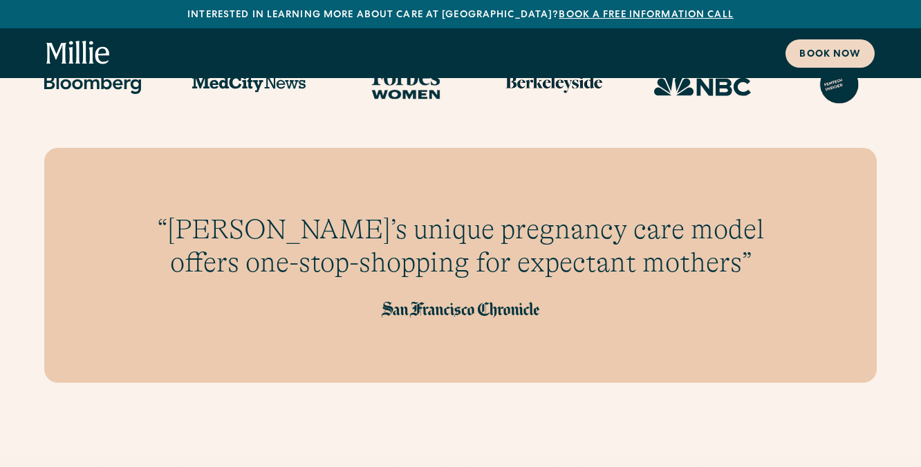 This screenshot has height=467, width=921. What do you see at coordinates (78, 53) in the screenshot?
I see `a: home` at bounding box center [78, 53].